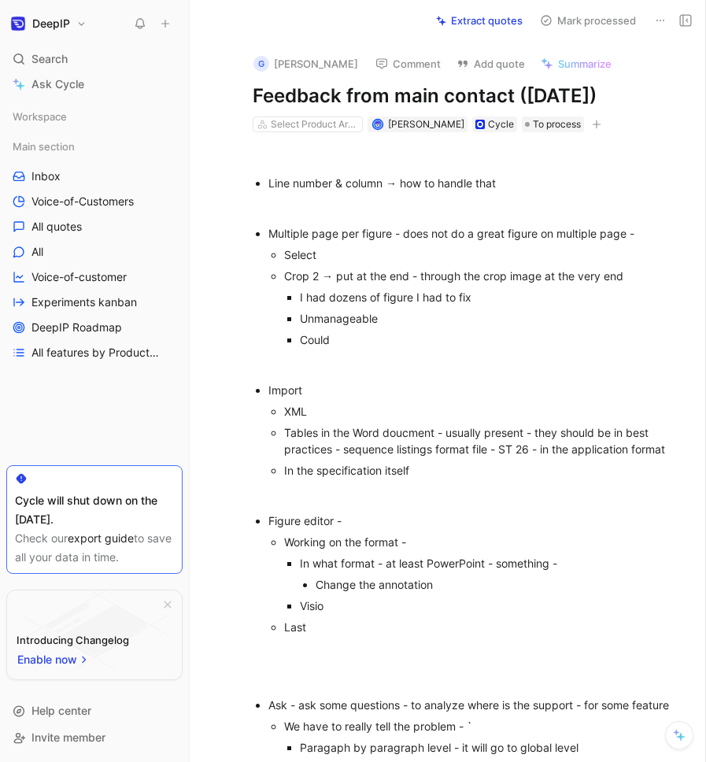 The width and height of the screenshot is (706, 762). I want to click on img: DeepIP, so click(18, 24).